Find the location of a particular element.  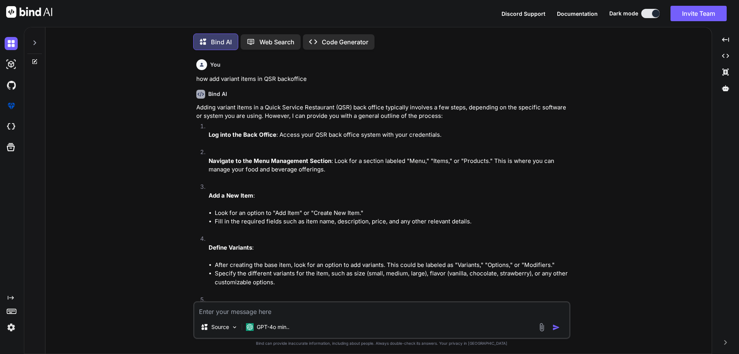

p: Source is located at coordinates (220, 327).